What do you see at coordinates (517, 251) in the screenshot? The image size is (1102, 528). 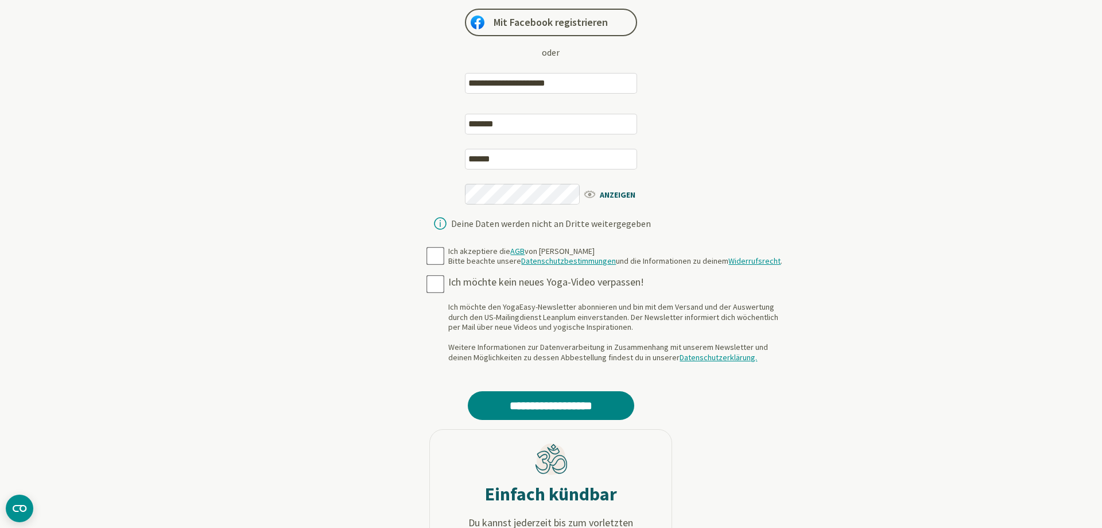 I see `a: AGB` at bounding box center [517, 251].